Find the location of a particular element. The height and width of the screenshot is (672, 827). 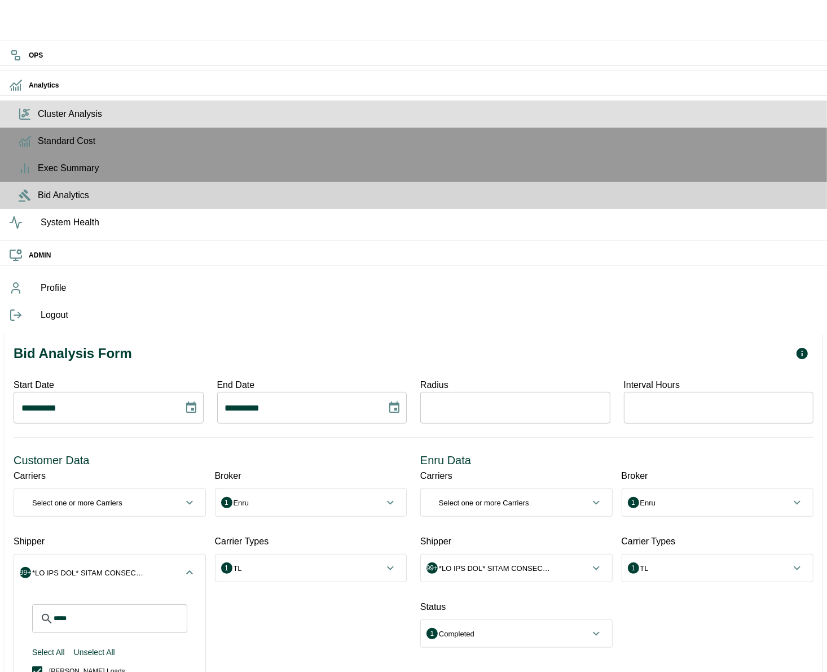

span: Cluster Analysis is located at coordinates (428, 114).